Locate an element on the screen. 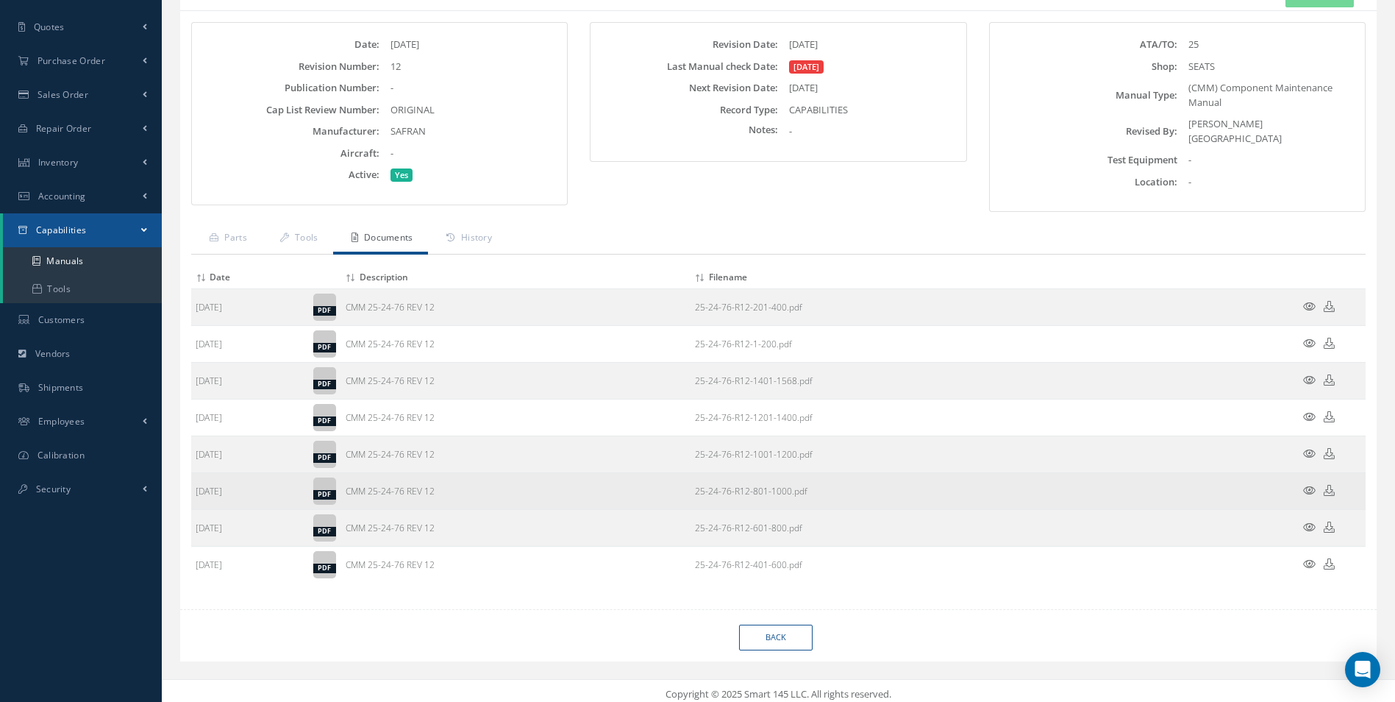  span: Employees is located at coordinates (62, 421).